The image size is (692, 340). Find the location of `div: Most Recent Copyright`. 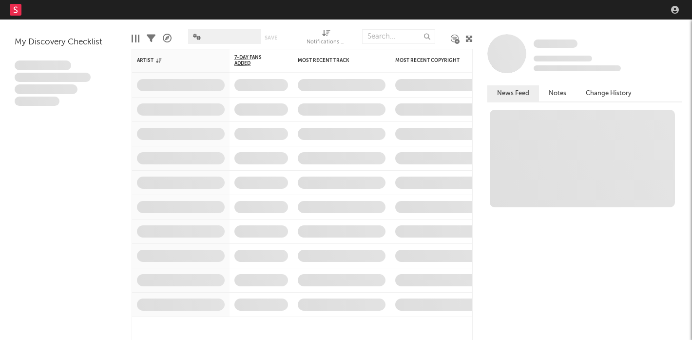

div: Most Recent Copyright is located at coordinates (432, 60).